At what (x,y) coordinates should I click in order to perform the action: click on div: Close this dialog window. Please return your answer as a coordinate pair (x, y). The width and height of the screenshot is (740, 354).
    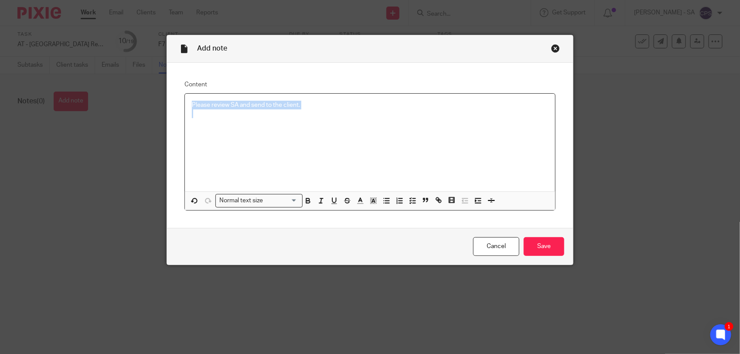
    Looking at the image, I should click on (555, 48).